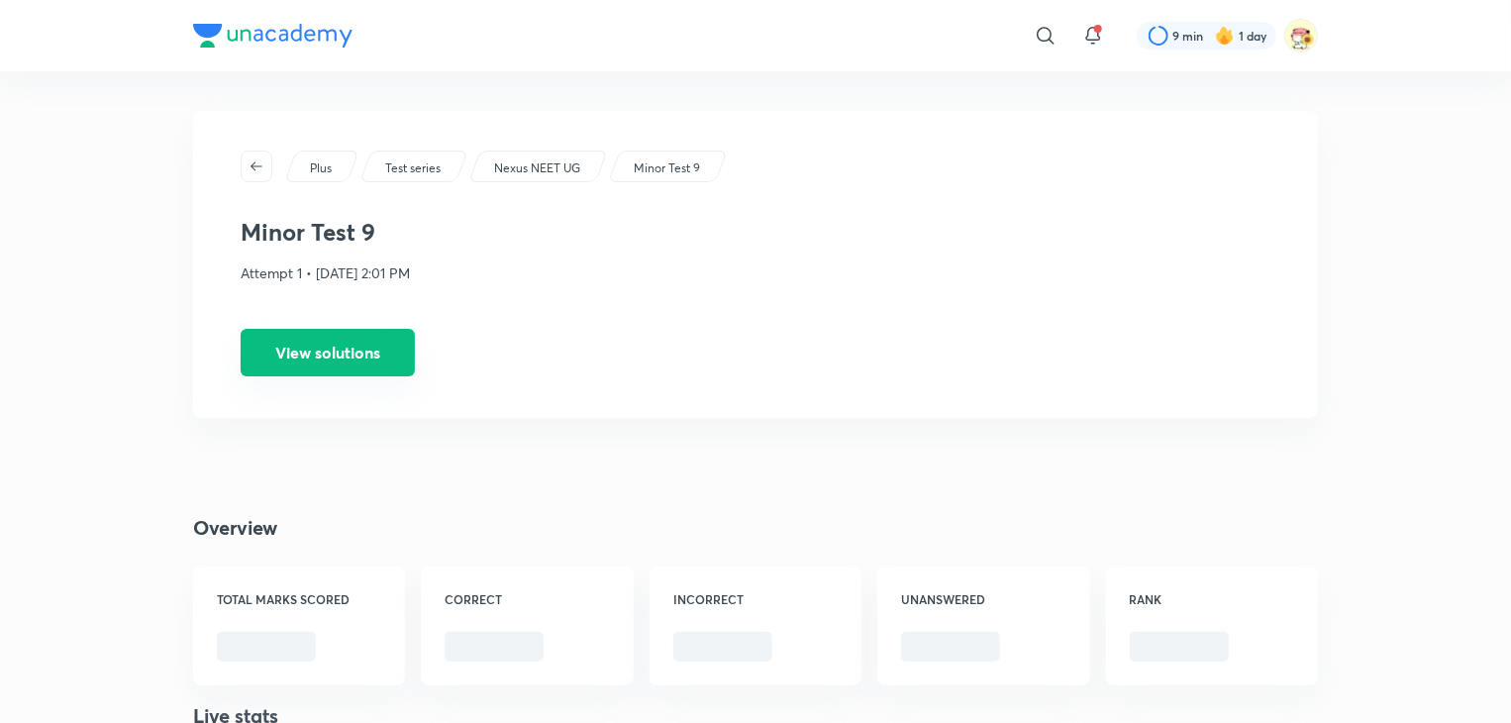  I want to click on h6: RANK, so click(1212, 599).